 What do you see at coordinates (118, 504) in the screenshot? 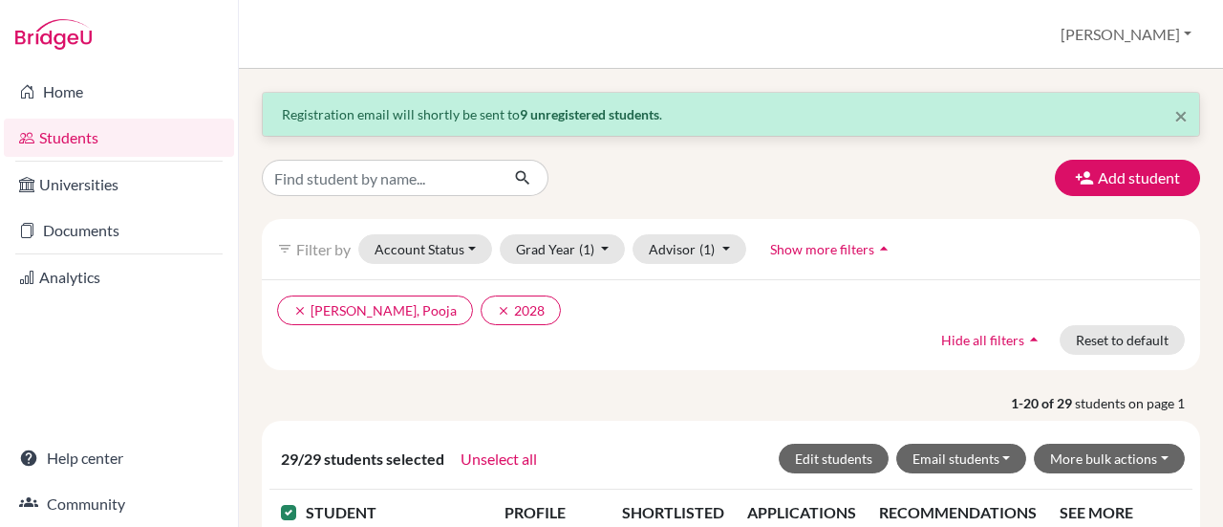
I see `a: Community` at bounding box center [118, 504].